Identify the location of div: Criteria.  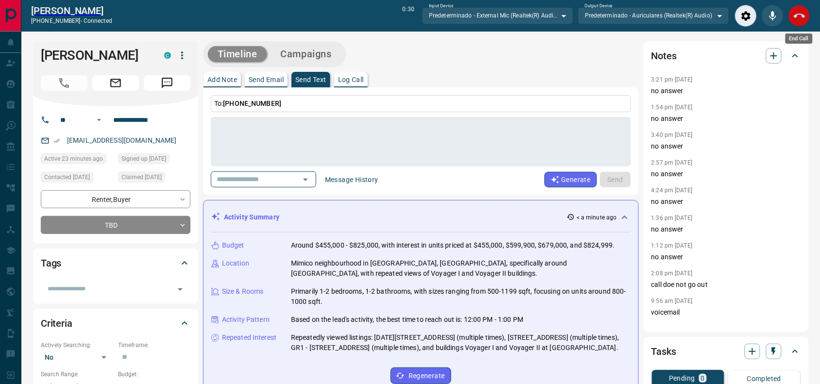
(116, 323).